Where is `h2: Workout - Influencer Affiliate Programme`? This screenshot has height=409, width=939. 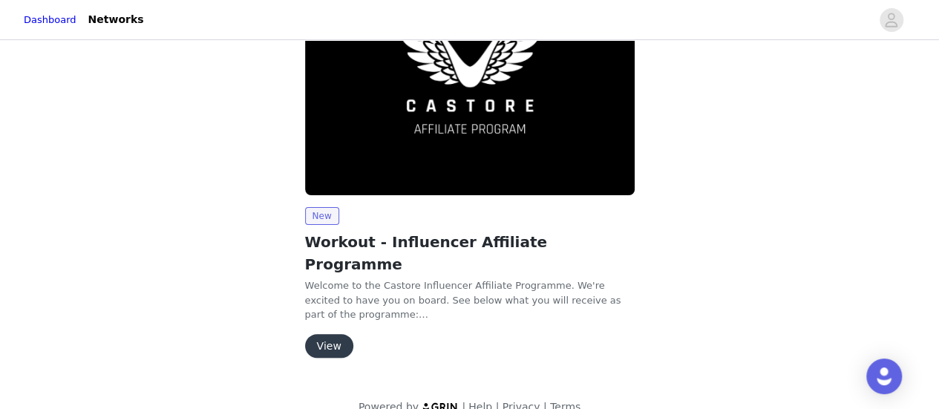 h2: Workout - Influencer Affiliate Programme is located at coordinates (470, 253).